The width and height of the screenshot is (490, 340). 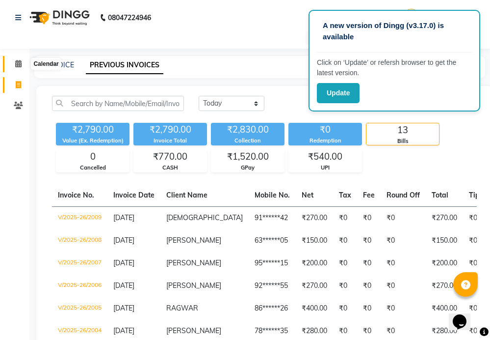 What do you see at coordinates (182, 308) in the screenshot?
I see `span: RAGWAR` at bounding box center [182, 308].